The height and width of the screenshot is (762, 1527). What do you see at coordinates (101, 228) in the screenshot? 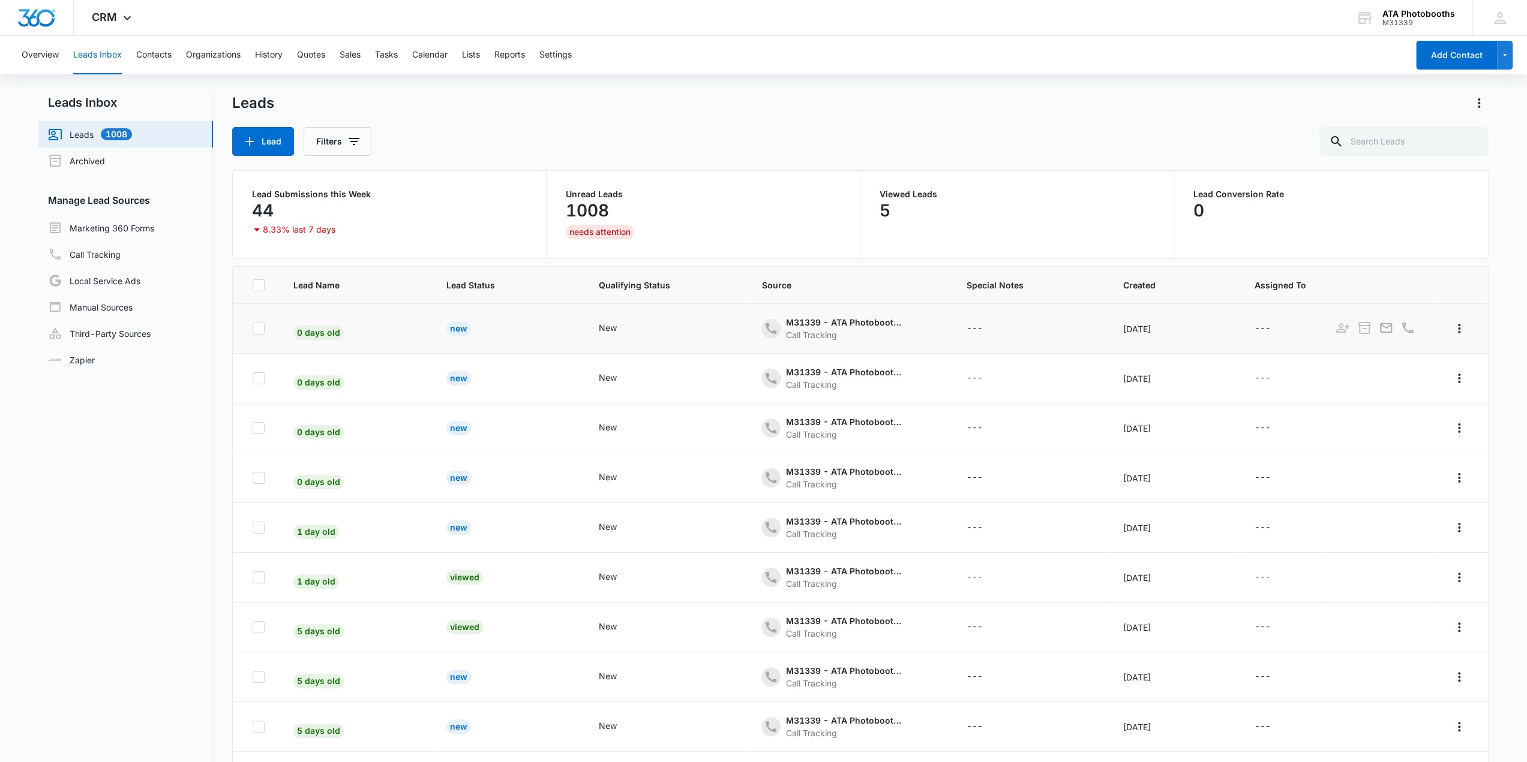
I see `a: Marketing 360 Forms` at bounding box center [101, 228].